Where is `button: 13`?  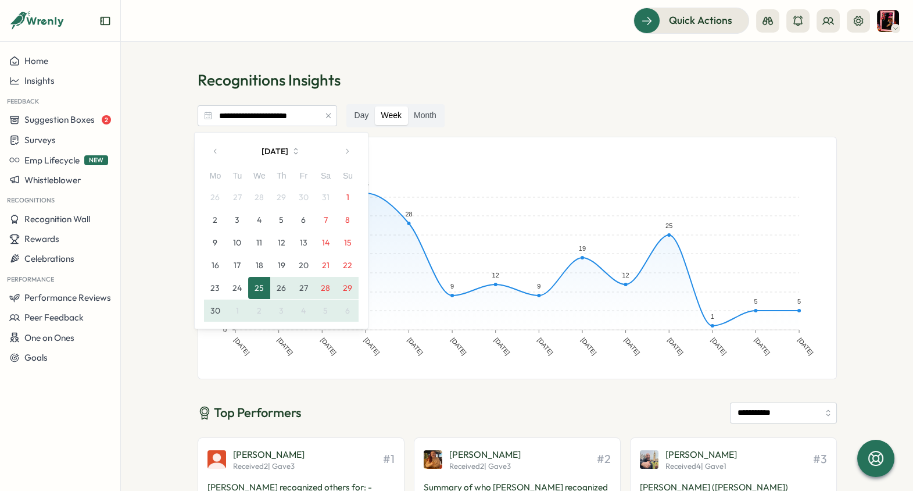 button: 13 is located at coordinates (303, 242).